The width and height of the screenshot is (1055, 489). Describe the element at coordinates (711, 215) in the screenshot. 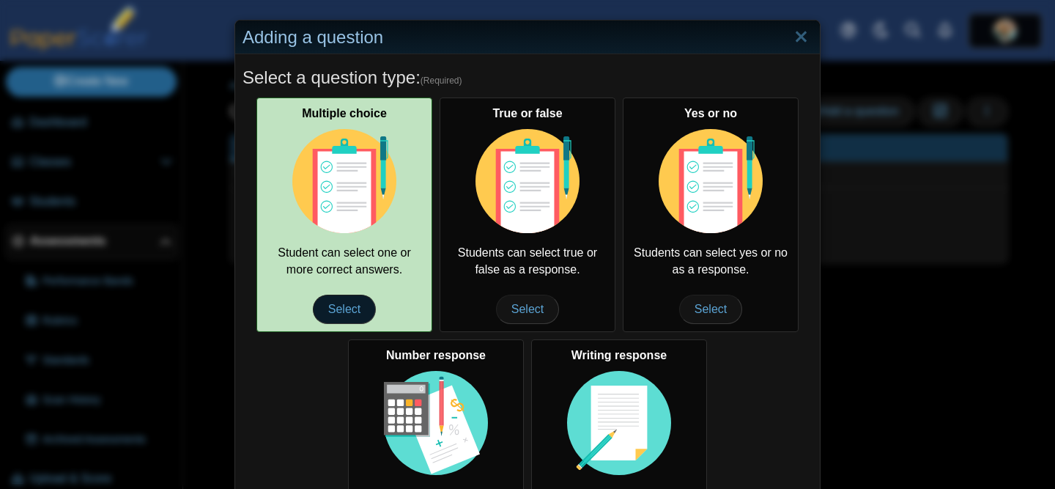

I see `div: Students can select yes or no as a response.` at that location.